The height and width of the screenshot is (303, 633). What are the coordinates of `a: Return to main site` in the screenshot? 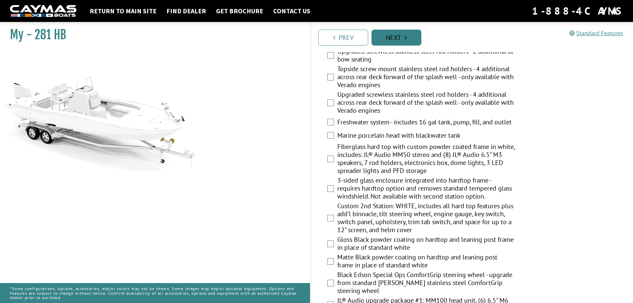 It's located at (123, 11).